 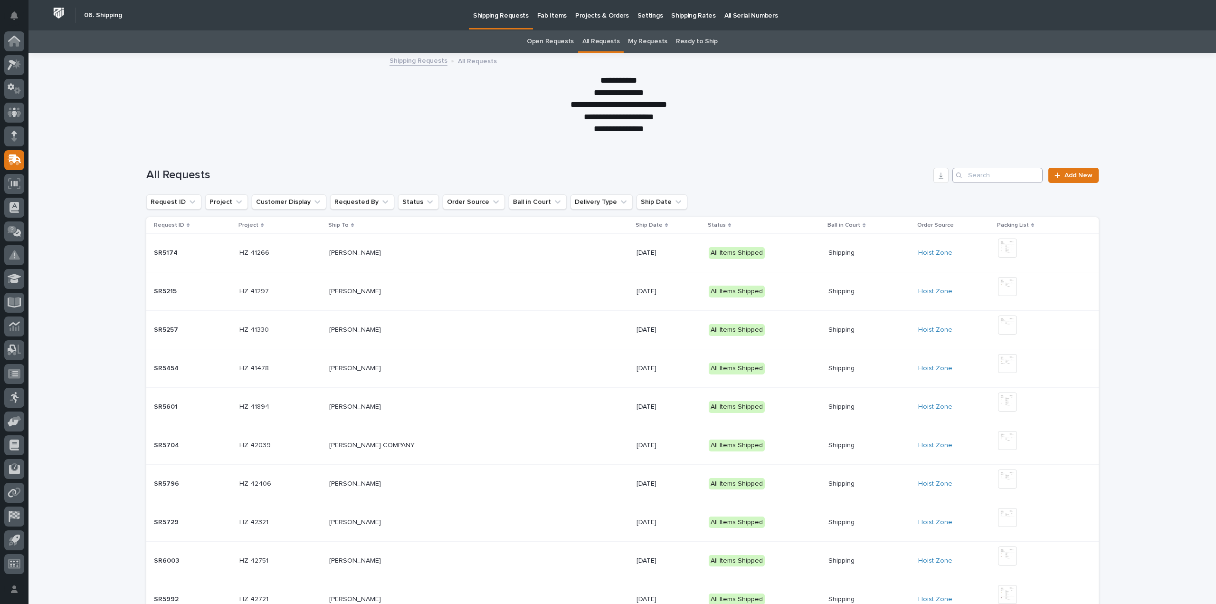 What do you see at coordinates (166, 290) in the screenshot?
I see `p: SR5215` at bounding box center [166, 290].